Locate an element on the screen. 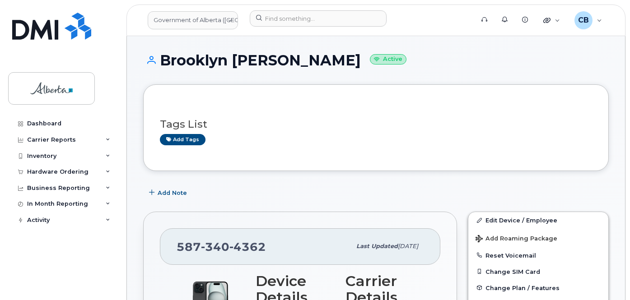 This screenshot has height=300, width=630. a: Add tags is located at coordinates (182, 139).